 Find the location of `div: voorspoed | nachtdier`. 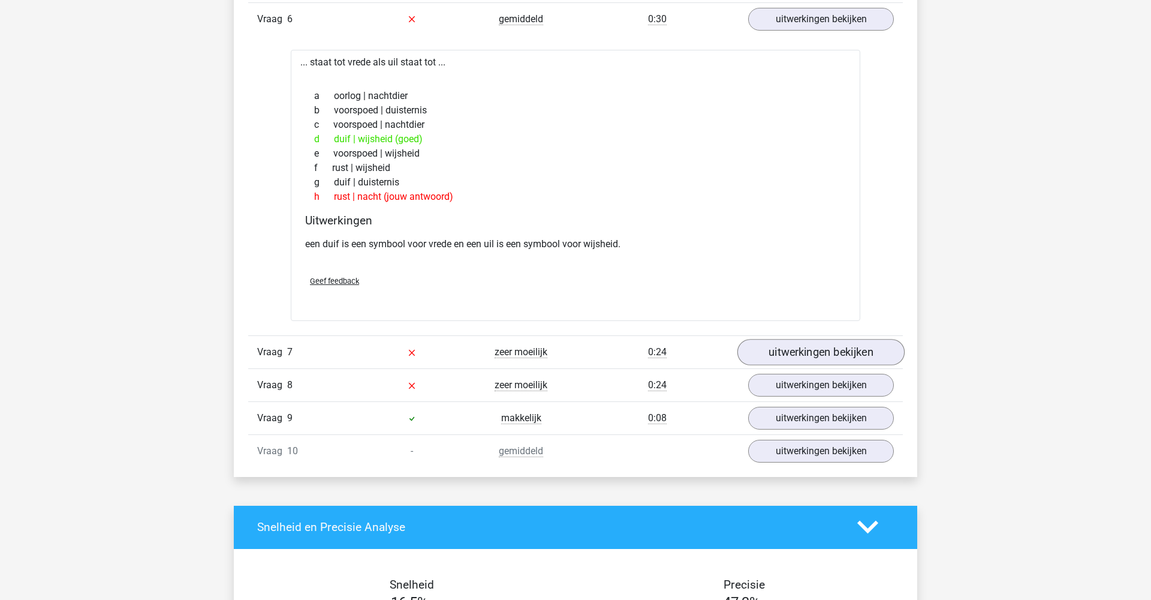

div: voorspoed | nachtdier is located at coordinates (576, 125).